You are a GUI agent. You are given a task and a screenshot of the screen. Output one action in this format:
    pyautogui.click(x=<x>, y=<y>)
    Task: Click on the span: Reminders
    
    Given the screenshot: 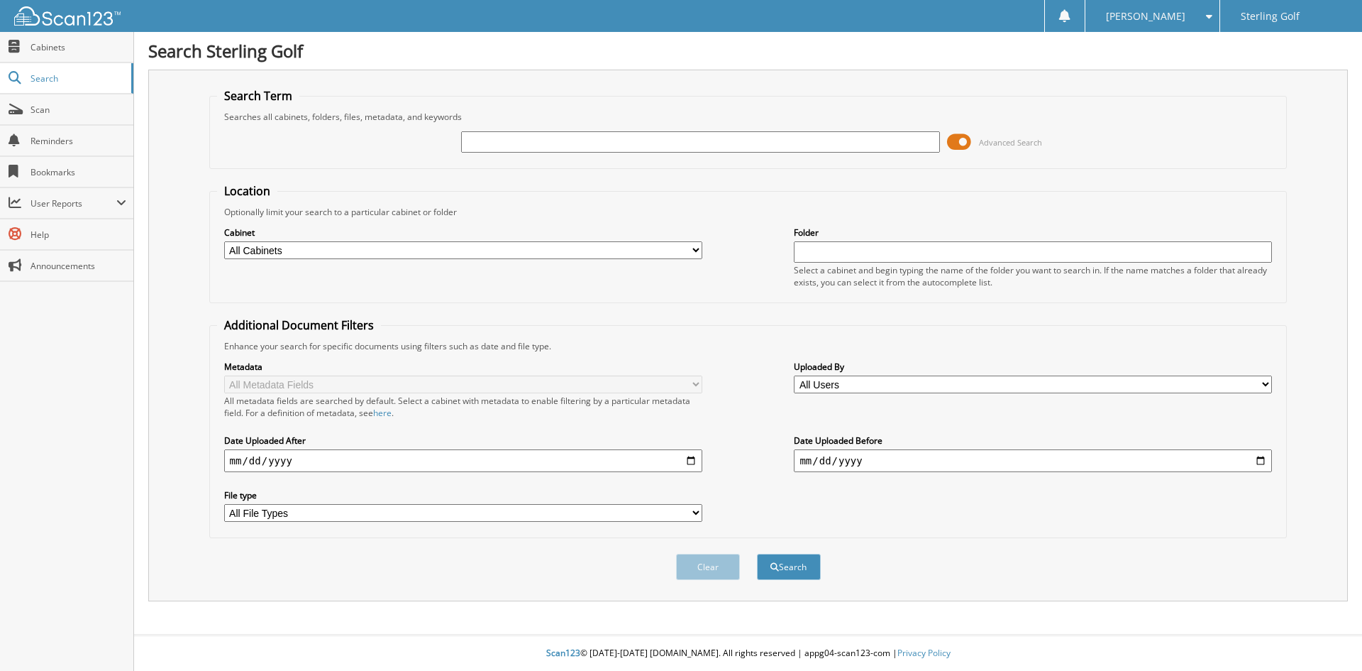 What is the action you would take?
    pyautogui.click(x=78, y=141)
    